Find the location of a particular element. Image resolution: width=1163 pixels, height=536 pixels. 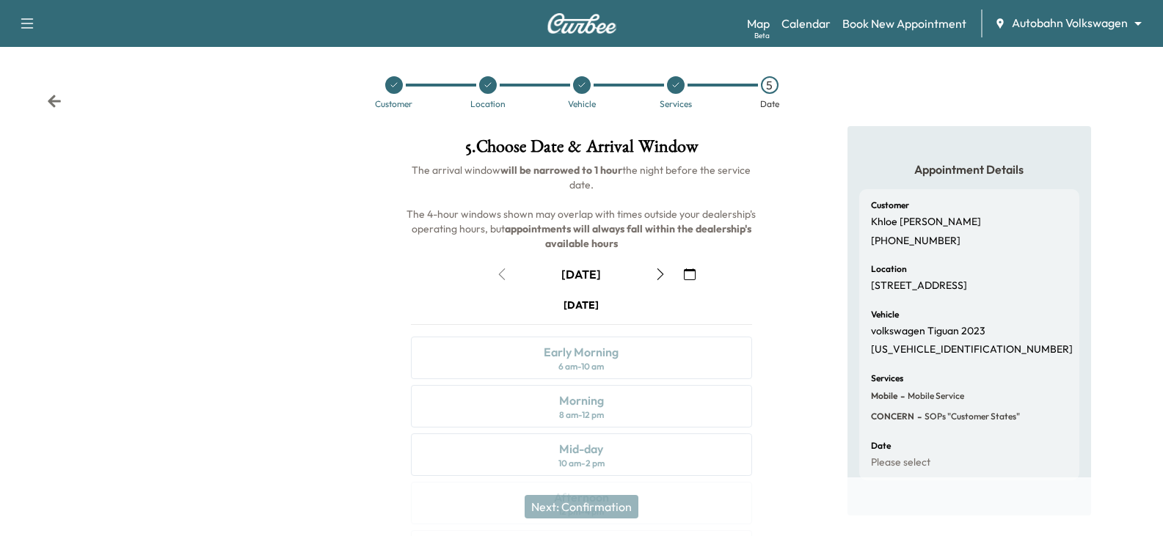

div: Back is located at coordinates (54, 101).